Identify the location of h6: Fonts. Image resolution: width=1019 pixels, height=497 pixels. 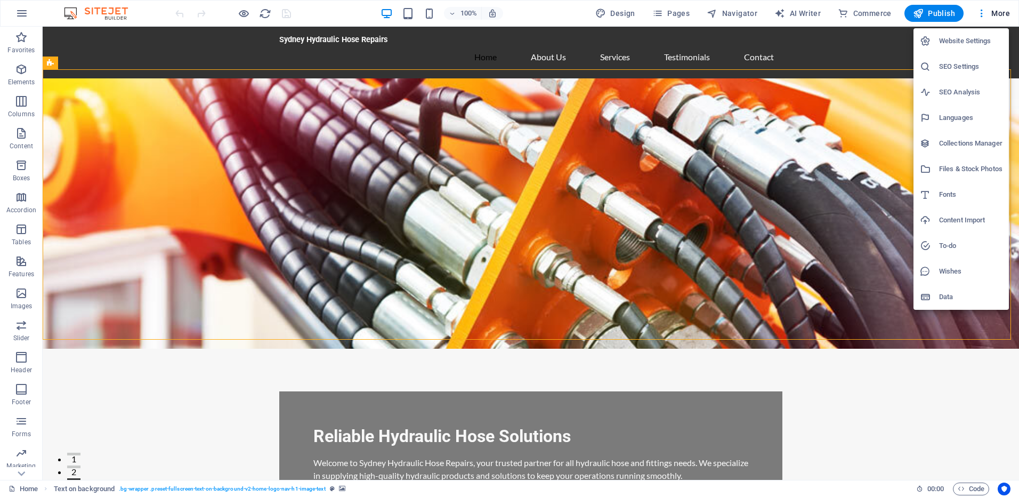
(971, 195).